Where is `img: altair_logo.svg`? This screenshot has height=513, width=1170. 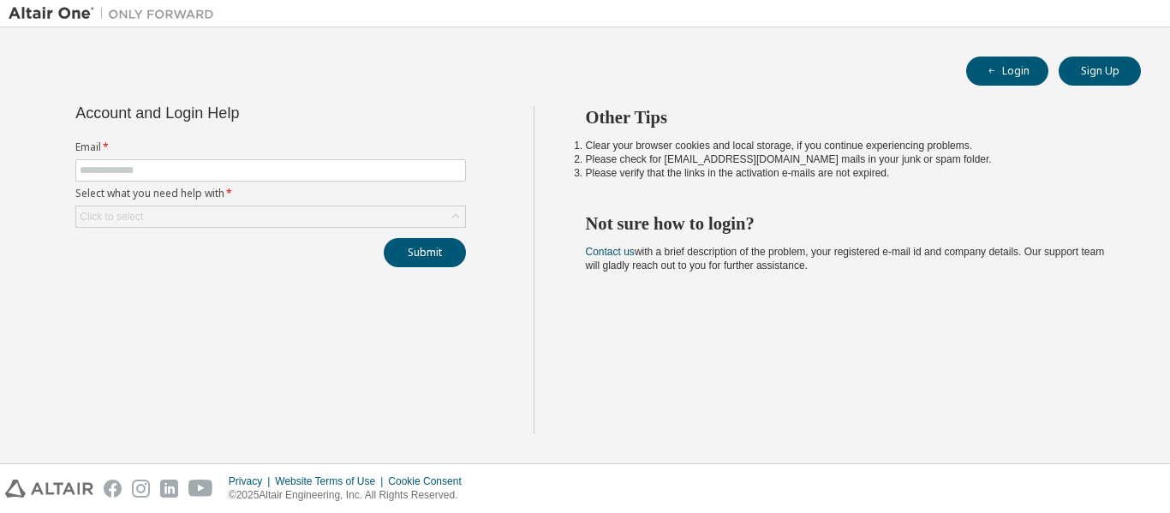
img: altair_logo.svg is located at coordinates (49, 488).